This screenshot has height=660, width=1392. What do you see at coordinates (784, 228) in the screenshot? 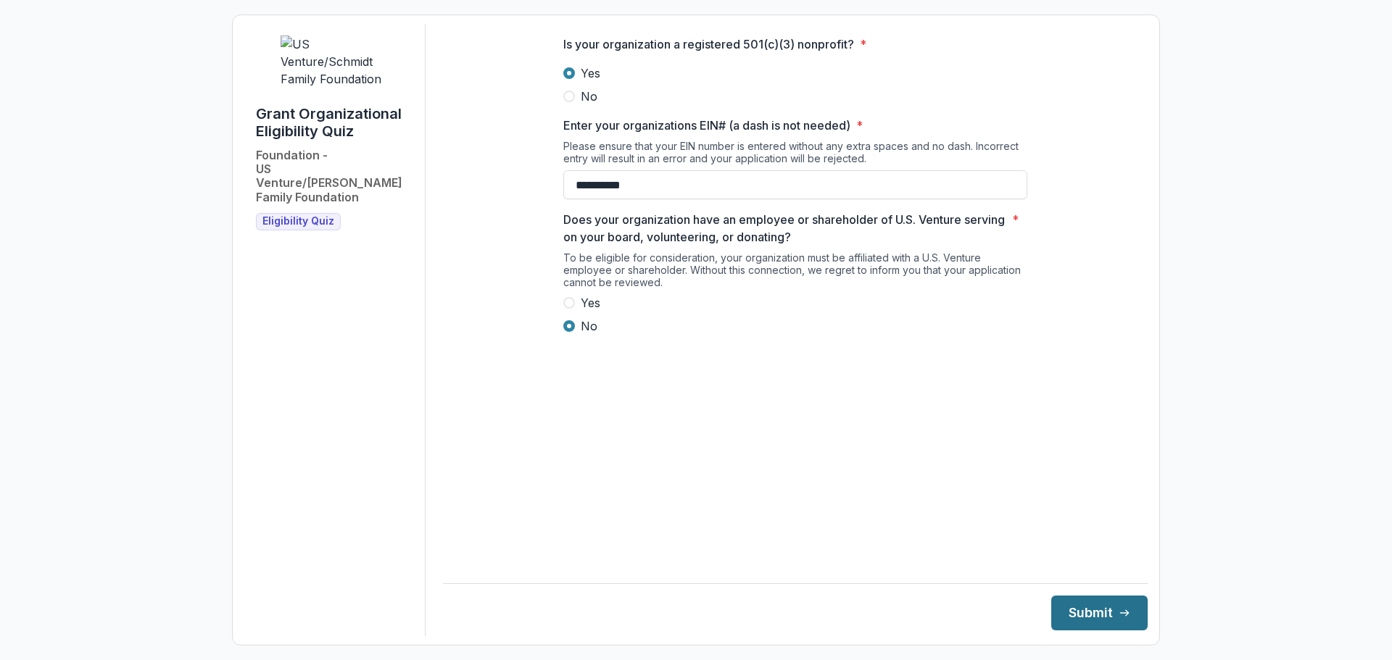
I see `p: Does your organization have an employee or shareholder of U.S. Venture serving on your board, vol...` at bounding box center [784, 228].